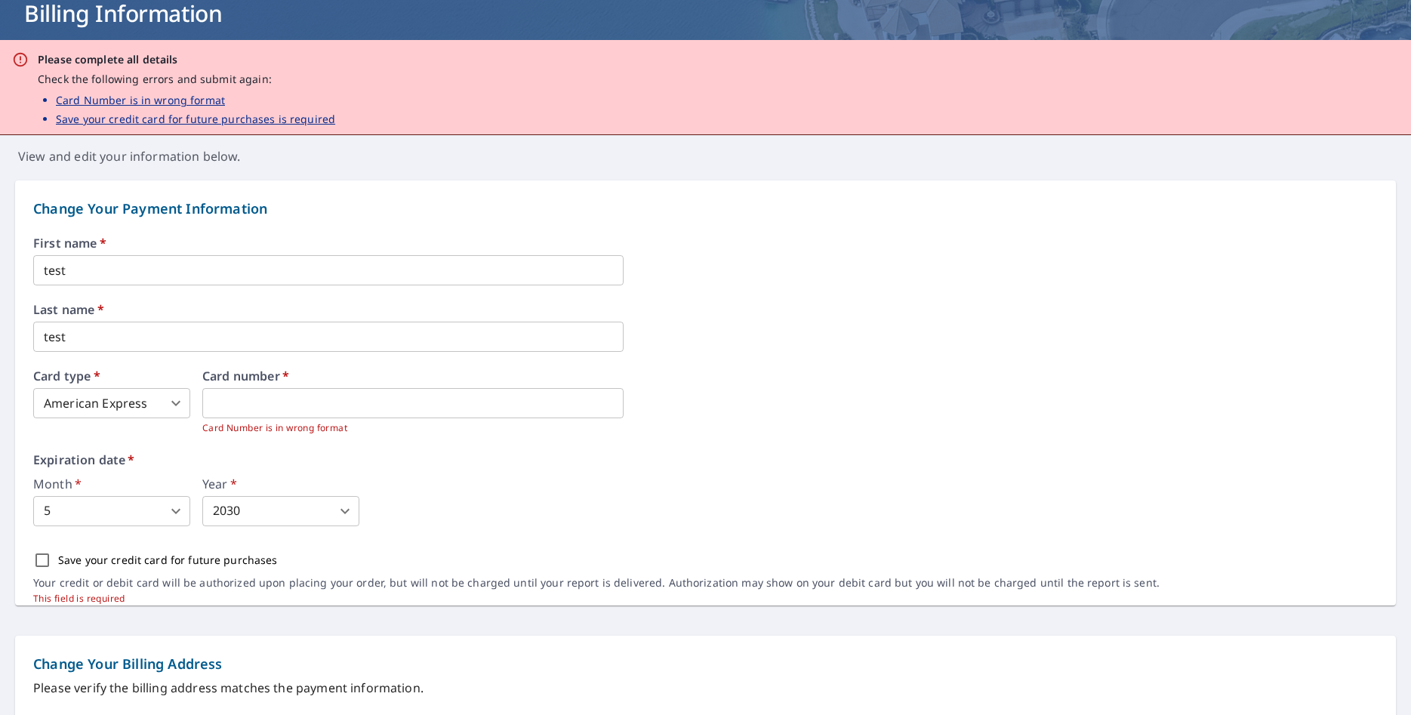 This screenshot has height=715, width=1411. I want to click on label: Card type, so click(112, 376).